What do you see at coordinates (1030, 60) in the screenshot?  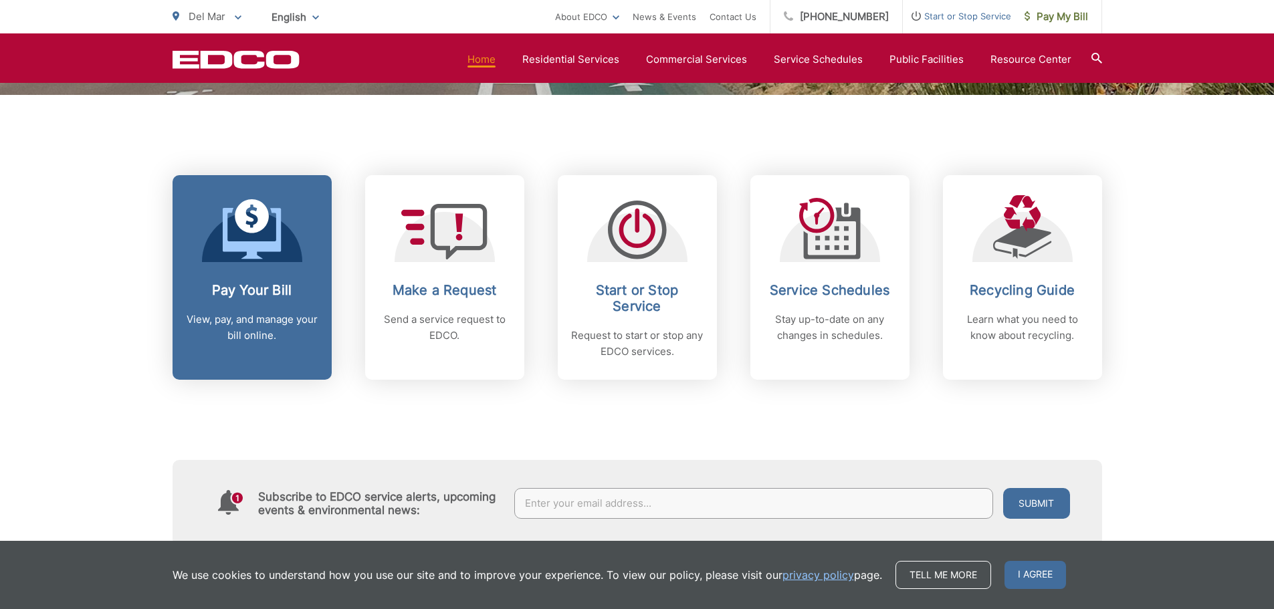 I see `a: Resource Center` at bounding box center [1030, 60].